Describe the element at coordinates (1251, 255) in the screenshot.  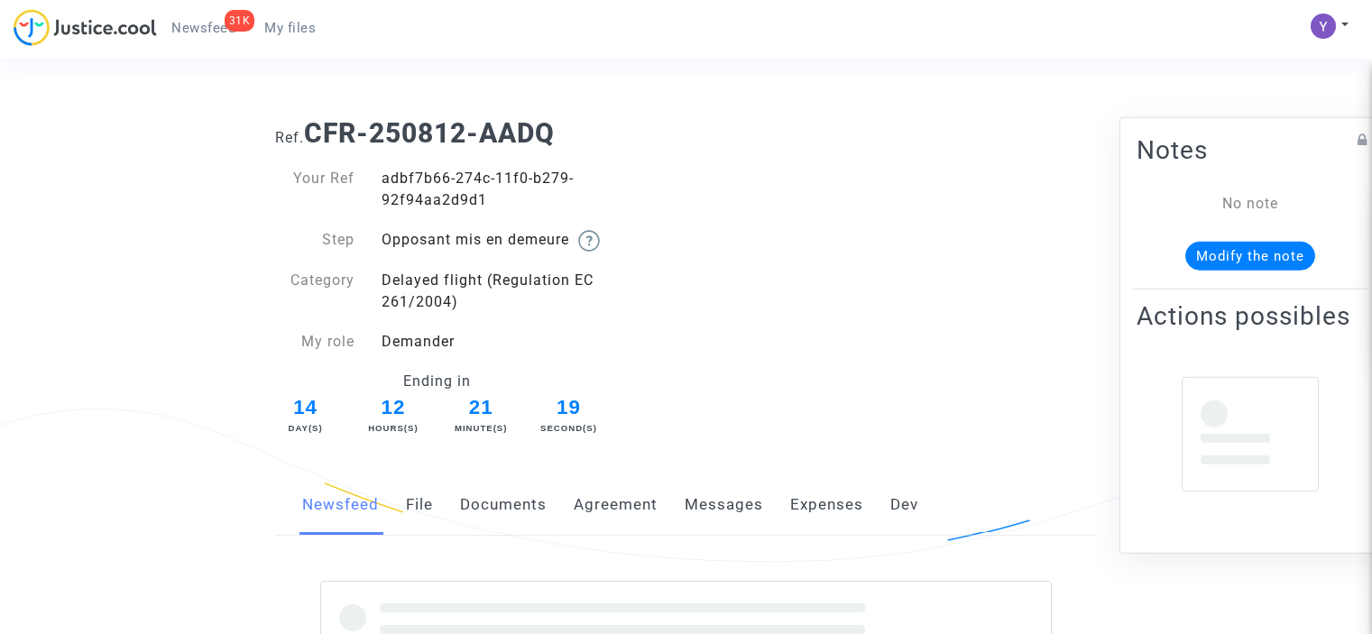
I see `button: Modify the note` at that location.